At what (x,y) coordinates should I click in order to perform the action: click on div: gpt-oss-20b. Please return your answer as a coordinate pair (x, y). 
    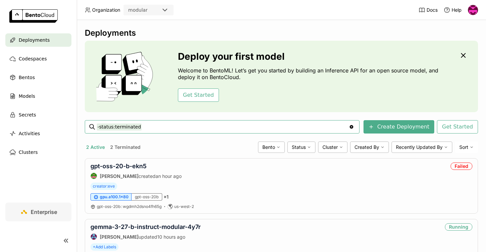
    Looking at the image, I should click on (147, 197).